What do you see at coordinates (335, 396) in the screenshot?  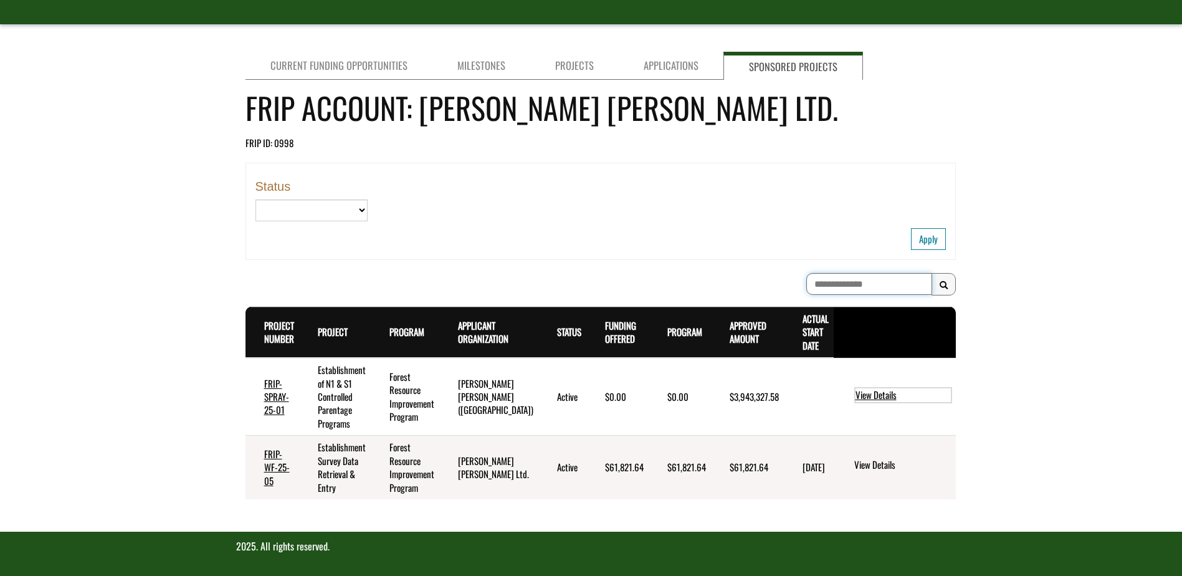 I see `td: Establishment of N1 & S1 Controlled Parentage Programs` at bounding box center [335, 396].